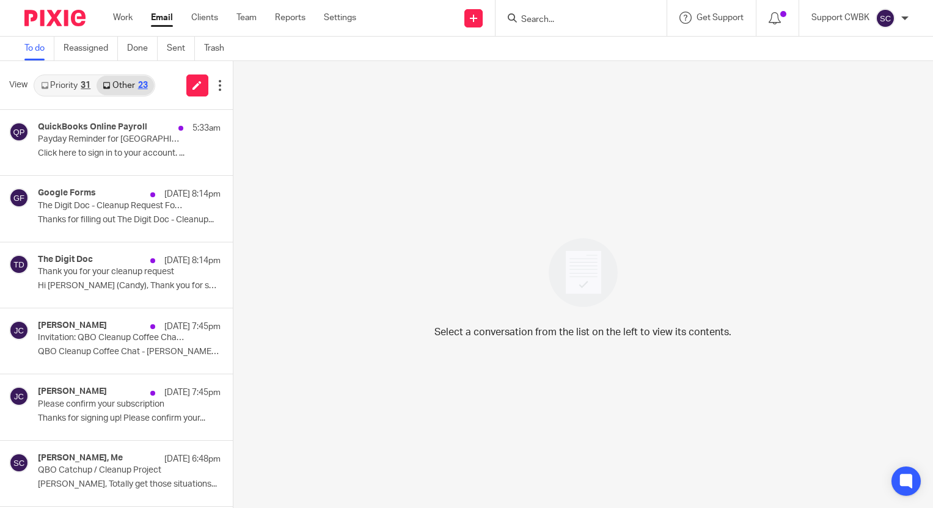 Image resolution: width=933 pixels, height=508 pixels. I want to click on a: Clients, so click(205, 18).